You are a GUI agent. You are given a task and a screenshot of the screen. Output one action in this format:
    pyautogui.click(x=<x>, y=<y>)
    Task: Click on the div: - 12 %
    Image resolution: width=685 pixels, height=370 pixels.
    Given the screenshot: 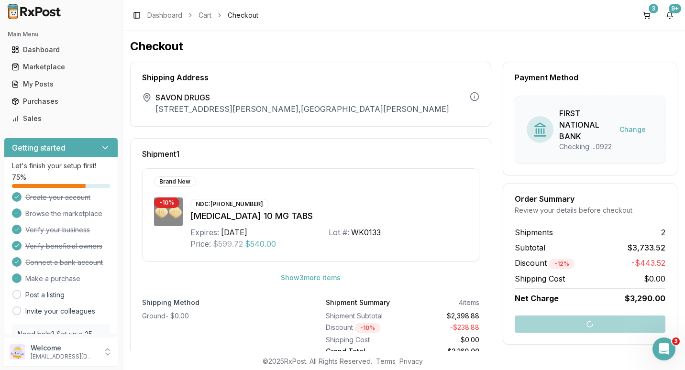 What is the action you would take?
    pyautogui.click(x=561, y=264)
    